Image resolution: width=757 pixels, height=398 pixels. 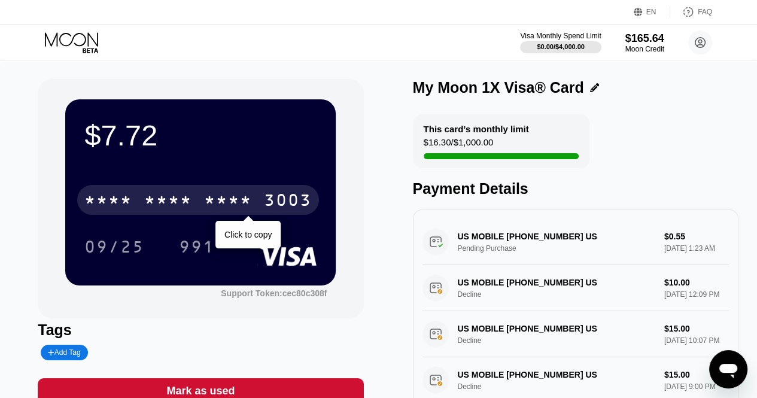 What do you see at coordinates (288, 202) in the screenshot?
I see `div: 3003` at bounding box center [288, 202].